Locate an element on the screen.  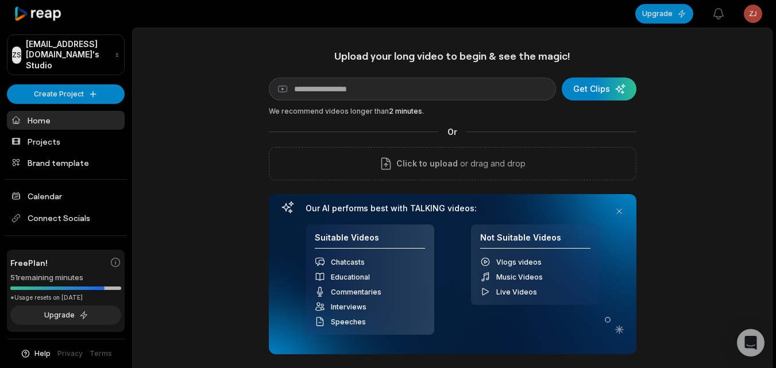
span: Commentaries is located at coordinates (356, 292).